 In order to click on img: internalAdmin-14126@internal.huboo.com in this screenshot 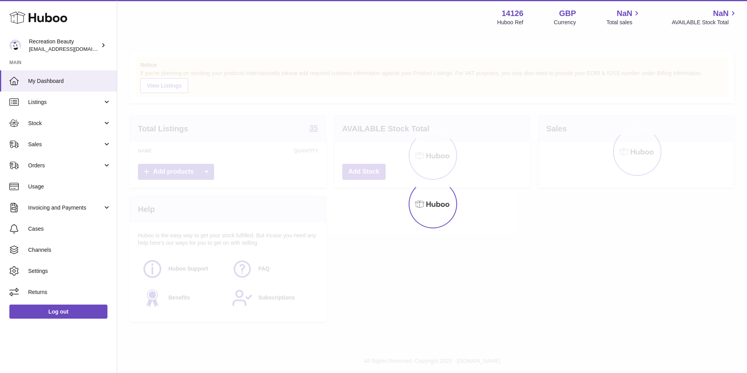, I will do `click(15, 45)`.